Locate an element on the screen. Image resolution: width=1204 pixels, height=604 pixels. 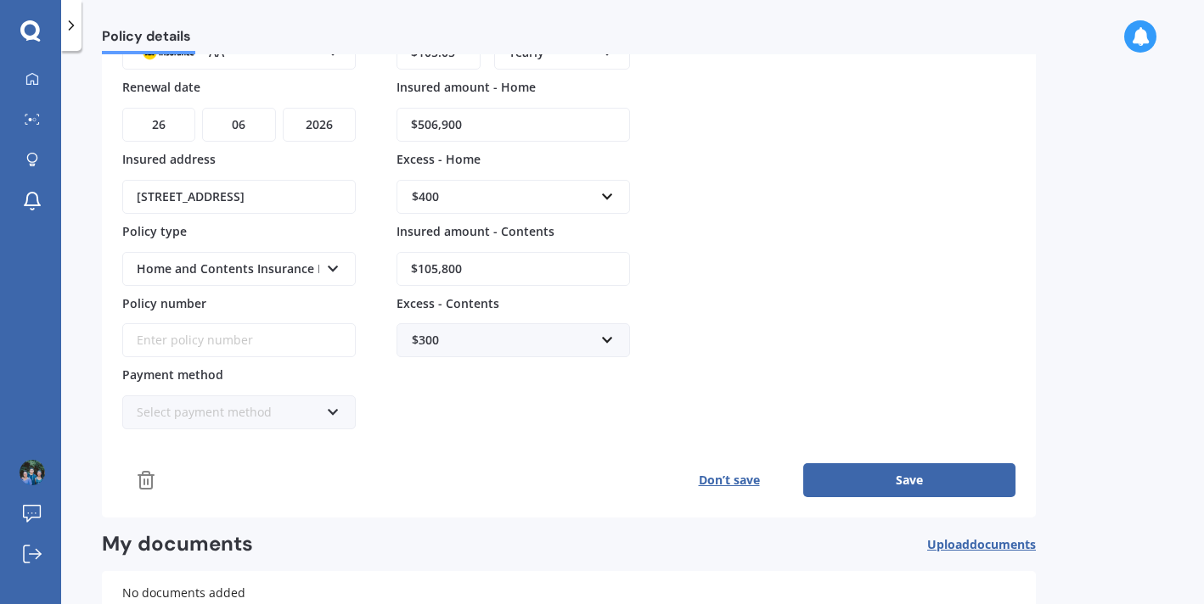
span: documents is located at coordinates (1003, 544).